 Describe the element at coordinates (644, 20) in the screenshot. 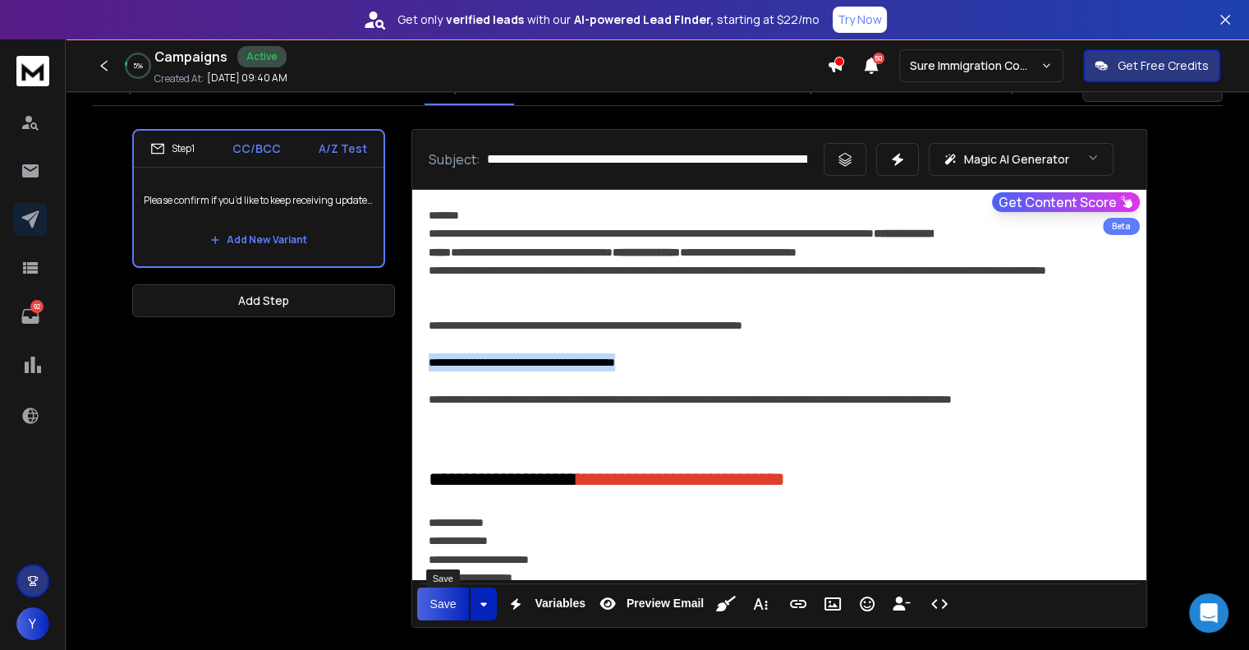

I see `strong: AI-powered Lead Finder,` at that location.